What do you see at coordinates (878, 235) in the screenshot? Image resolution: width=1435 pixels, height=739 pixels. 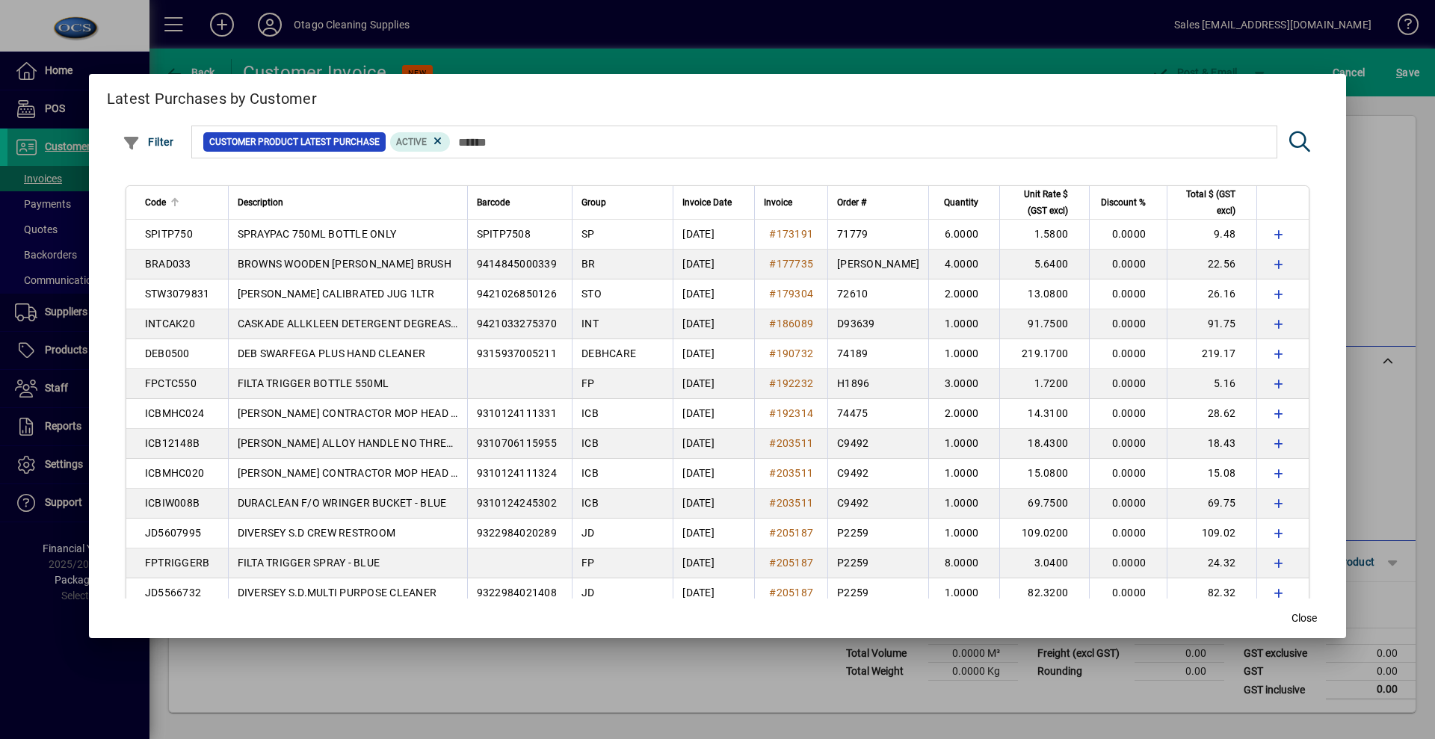 I see `td: 71779` at bounding box center [878, 235].